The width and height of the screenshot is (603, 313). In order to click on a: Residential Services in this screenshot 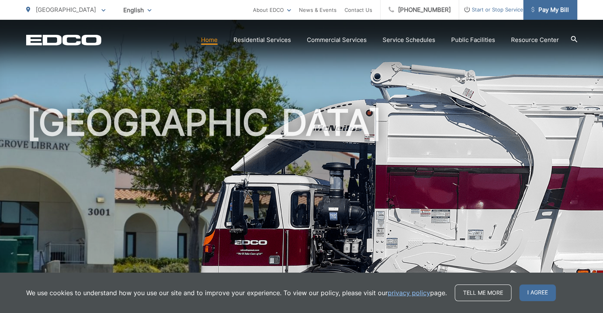, I will do `click(262, 40)`.